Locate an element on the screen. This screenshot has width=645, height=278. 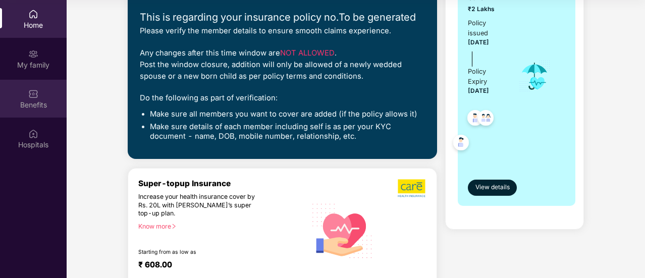
div: Do the following as part of verification: is located at coordinates (282, 98).